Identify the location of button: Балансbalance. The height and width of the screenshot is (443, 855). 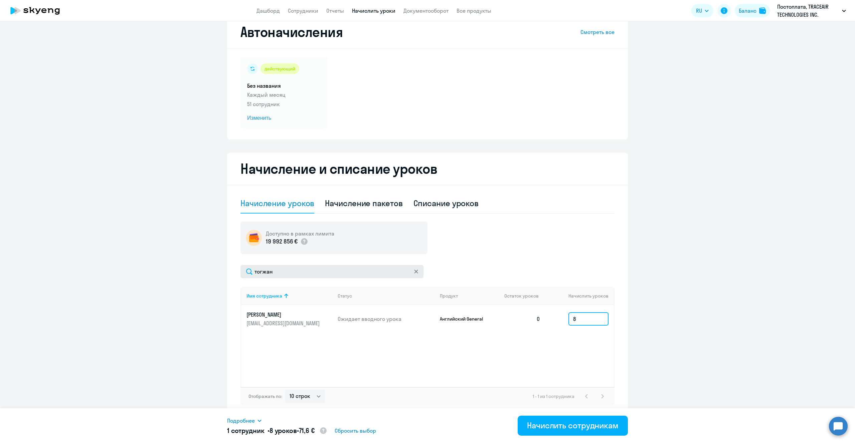
(752, 11).